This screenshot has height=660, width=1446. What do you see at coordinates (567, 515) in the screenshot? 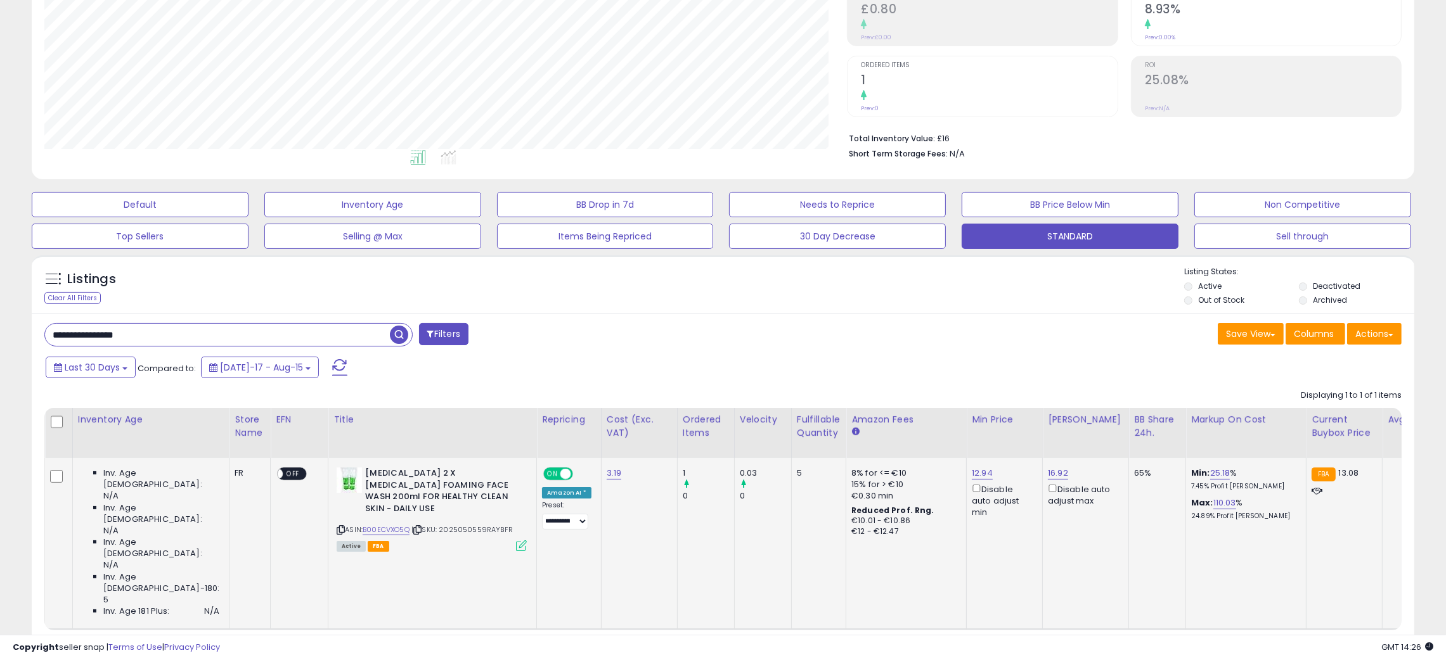
I see `div: Preset:` at bounding box center [567, 515].